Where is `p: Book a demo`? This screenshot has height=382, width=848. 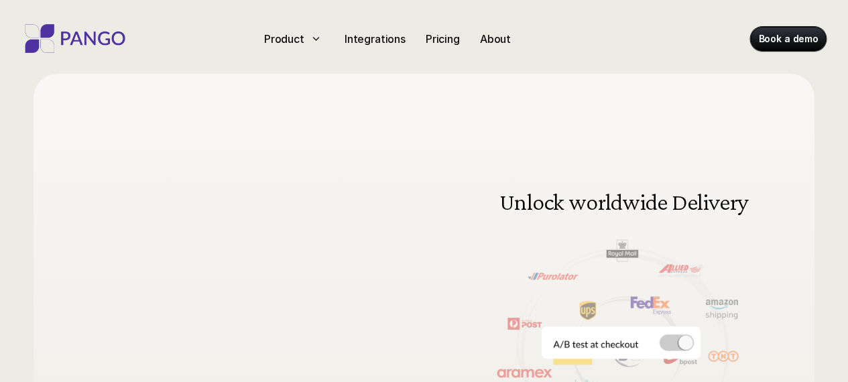 p: Book a demo is located at coordinates (788, 39).